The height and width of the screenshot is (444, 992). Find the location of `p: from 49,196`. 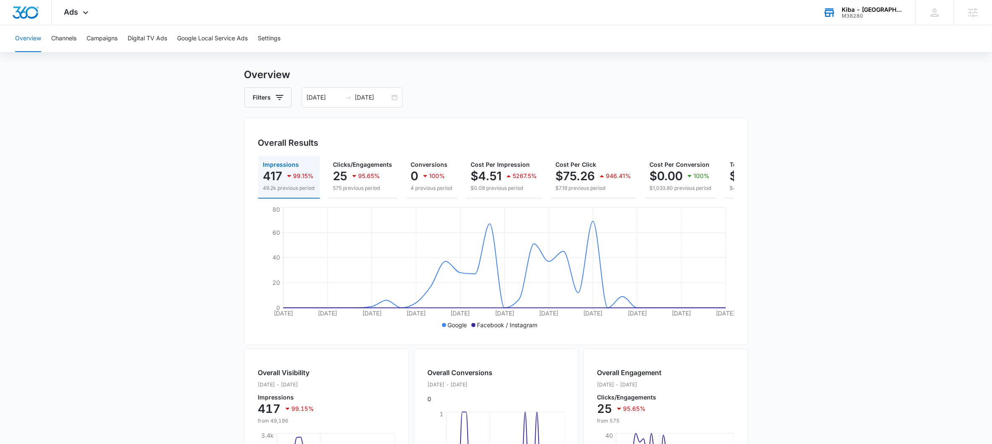

p: from 49,196 is located at coordinates (286, 421).